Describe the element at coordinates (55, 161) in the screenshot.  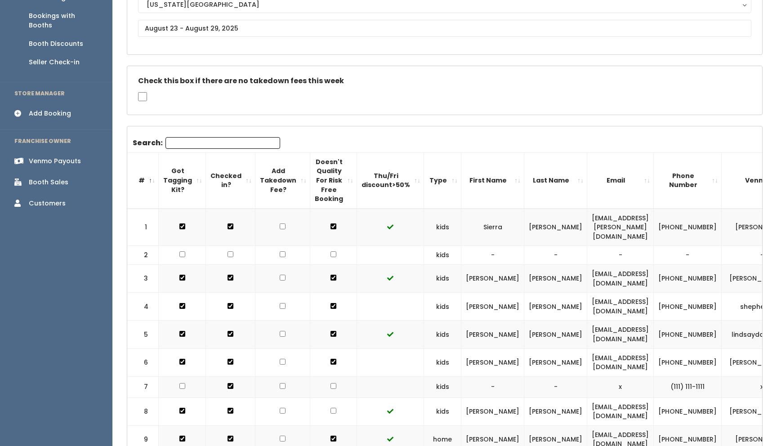
I see `div: Venmo Payouts` at that location.